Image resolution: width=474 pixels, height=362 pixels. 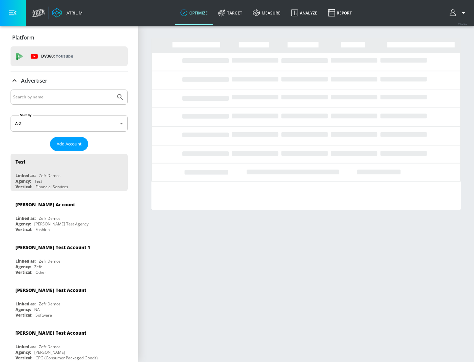 What do you see at coordinates (69, 172) in the screenshot?
I see `div: TestLinked as:Zefr DemosAgency:TestVertical:Financial Services` at bounding box center [69, 172].